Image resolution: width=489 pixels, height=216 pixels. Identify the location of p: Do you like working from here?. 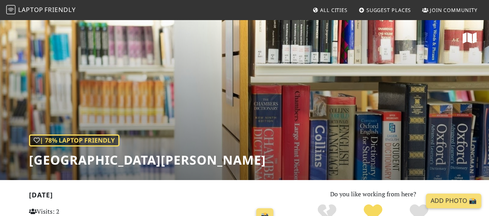
(373, 194).